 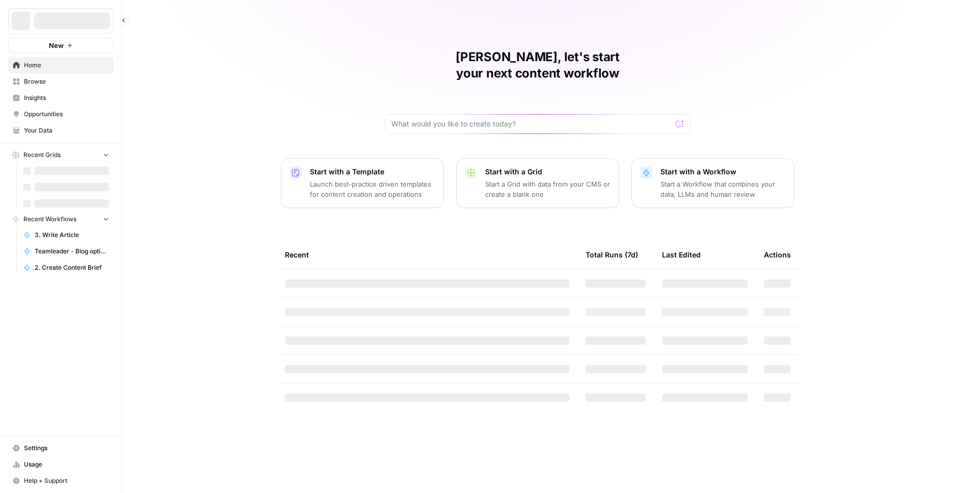 I want to click on span: Insights, so click(x=66, y=98).